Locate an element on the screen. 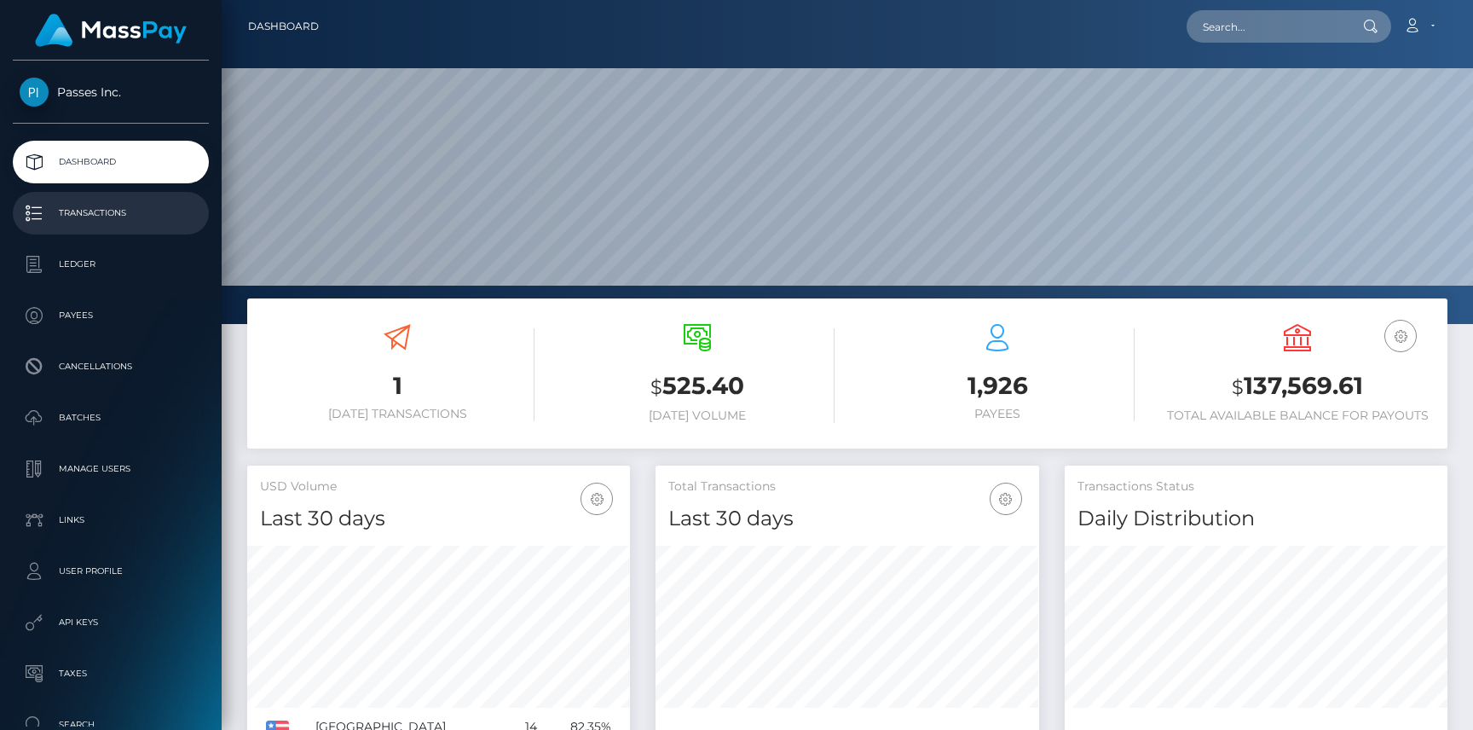 The width and height of the screenshot is (1473, 730). a: API Keys is located at coordinates (111, 622).